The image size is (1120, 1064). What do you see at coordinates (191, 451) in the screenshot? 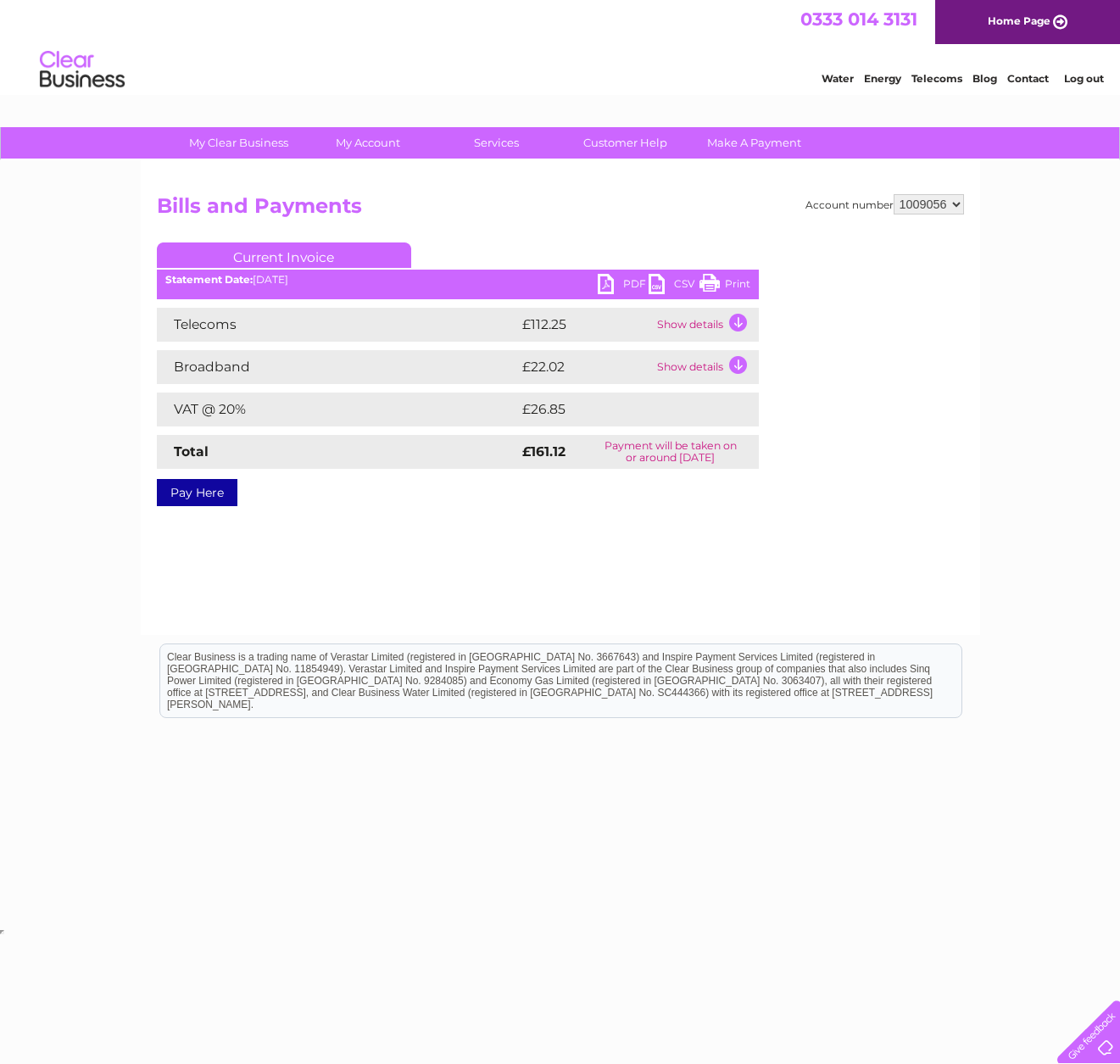
I see `strong: Total` at bounding box center [191, 451].